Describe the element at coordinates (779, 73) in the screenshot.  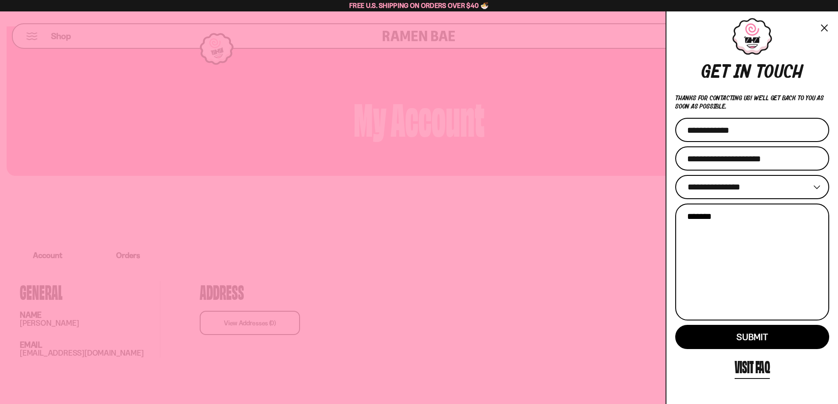
I see `div: touch` at that location.